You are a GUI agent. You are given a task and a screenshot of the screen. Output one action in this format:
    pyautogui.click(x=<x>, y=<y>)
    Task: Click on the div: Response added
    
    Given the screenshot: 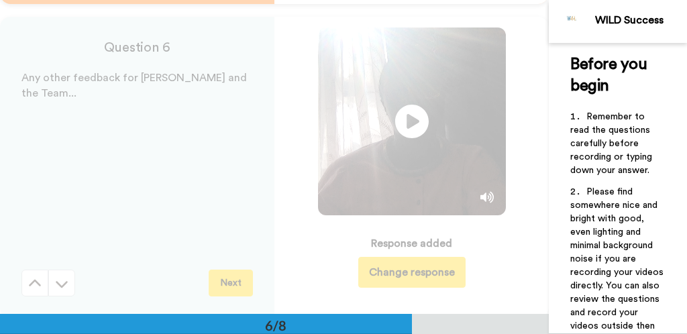 What is the action you would take?
    pyautogui.click(x=411, y=243)
    